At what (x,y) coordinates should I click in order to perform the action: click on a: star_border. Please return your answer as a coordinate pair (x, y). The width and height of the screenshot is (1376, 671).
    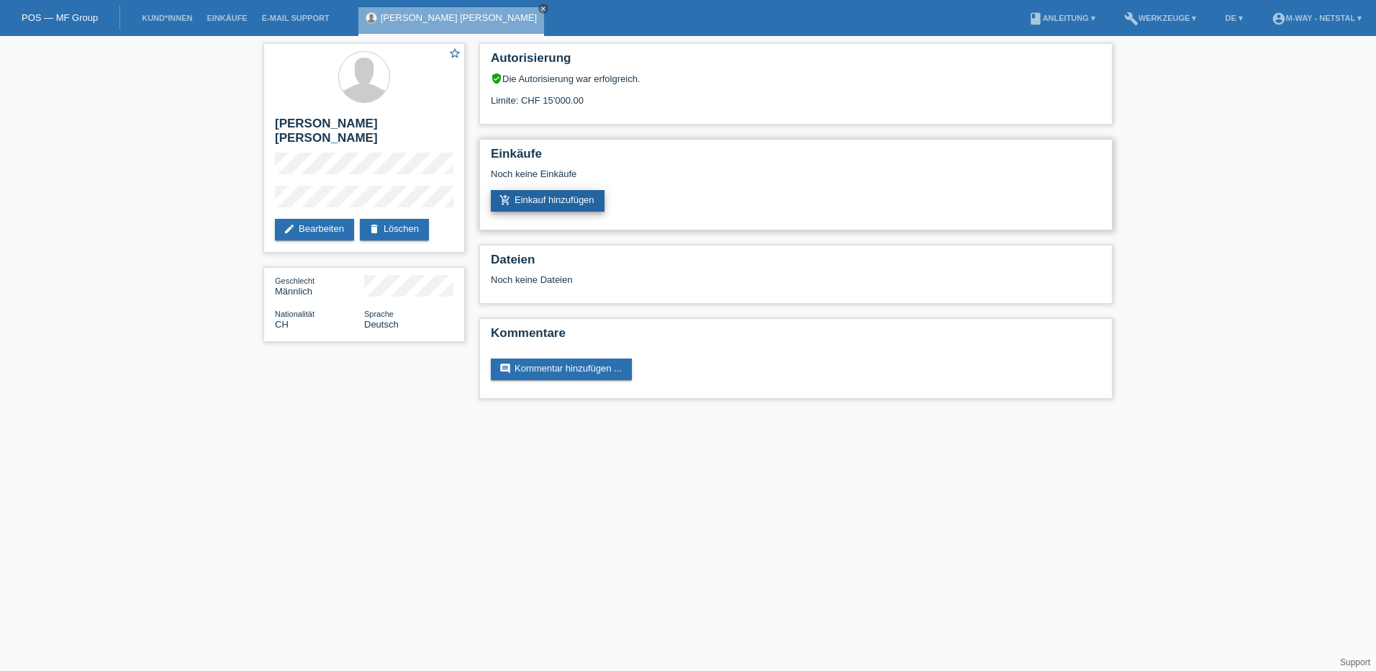
    Looking at the image, I should click on (455, 54).